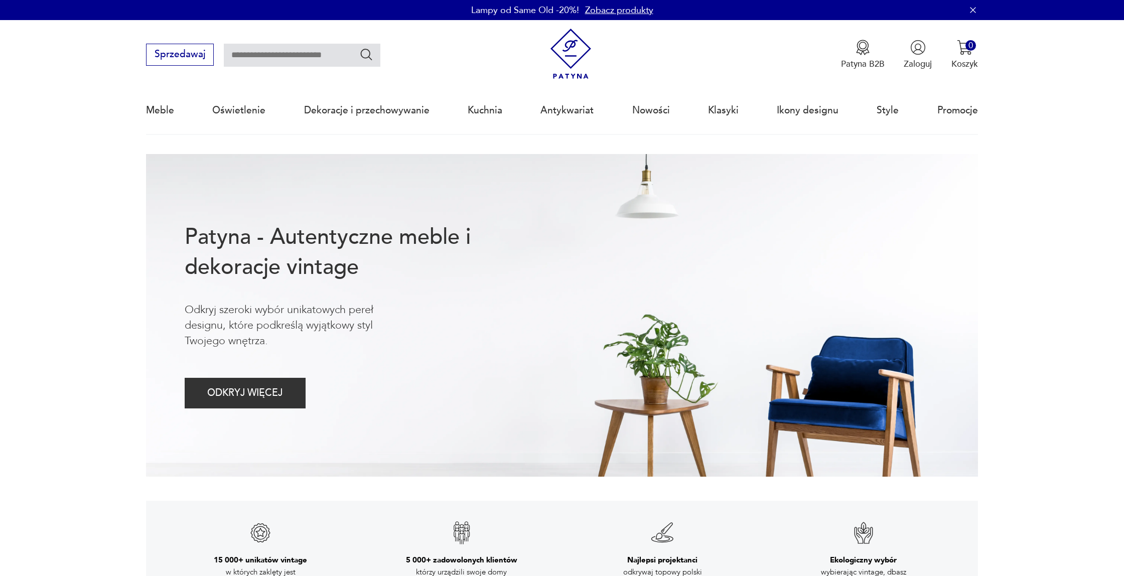  Describe the element at coordinates (971, 45) in the screenshot. I see `div: 0` at that location.